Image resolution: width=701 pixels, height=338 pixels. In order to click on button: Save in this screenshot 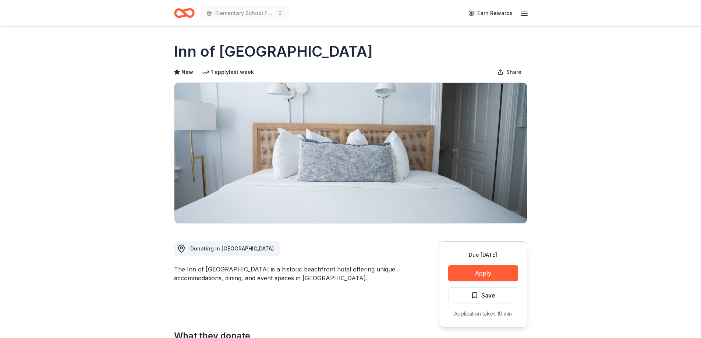, I will do `click(483, 296)`.